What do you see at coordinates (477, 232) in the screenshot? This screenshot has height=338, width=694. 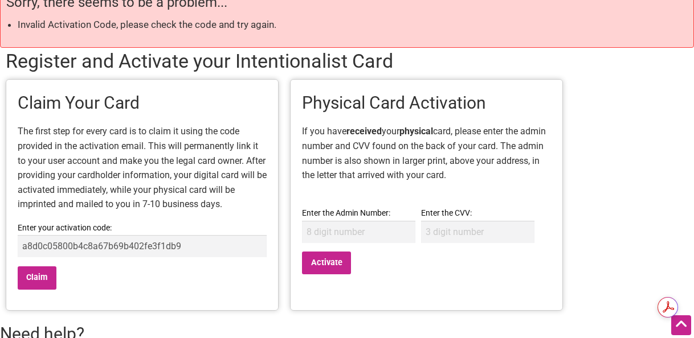 I see `input: 3 digit number` at bounding box center [477, 232].